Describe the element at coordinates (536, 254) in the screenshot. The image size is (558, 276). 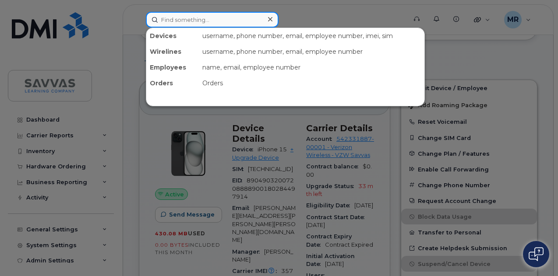
I see `img: Open chat` at that location.